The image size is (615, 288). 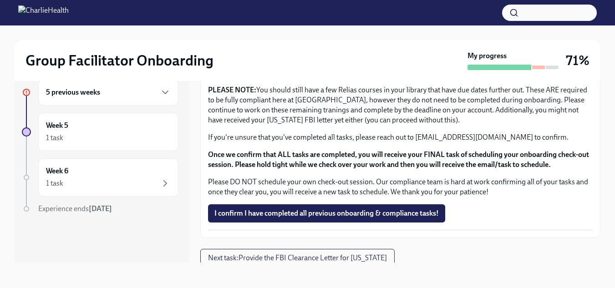 I want to click on p: Please DO NOT schedule your own check-out session. Our compliance team is hard at work confirming..., so click(x=400, y=187).